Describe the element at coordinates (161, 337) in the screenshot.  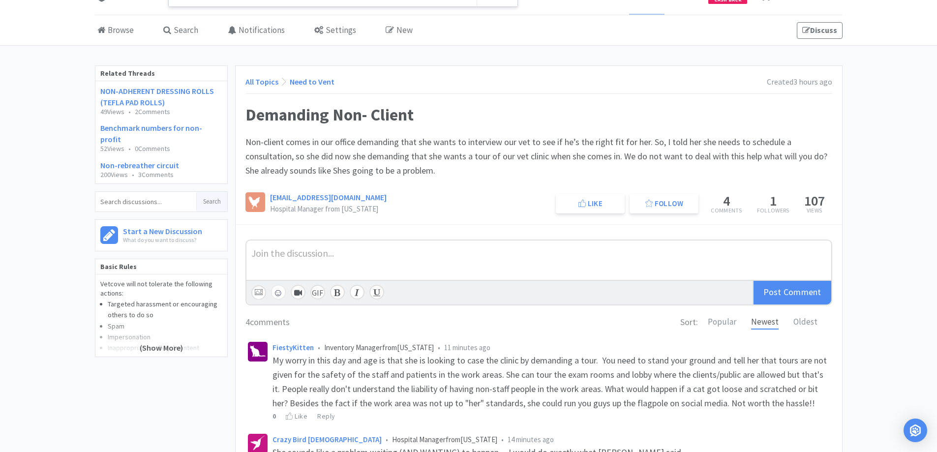
I see `div: (Show More)` at that location.